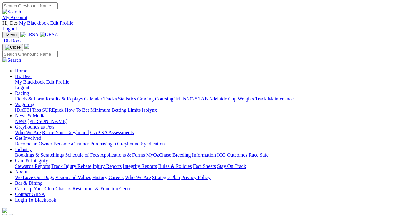 The height and width of the screenshot is (215, 403). Describe the element at coordinates (35, 127) in the screenshot. I see `a: Greyhounds as Pets` at that location.